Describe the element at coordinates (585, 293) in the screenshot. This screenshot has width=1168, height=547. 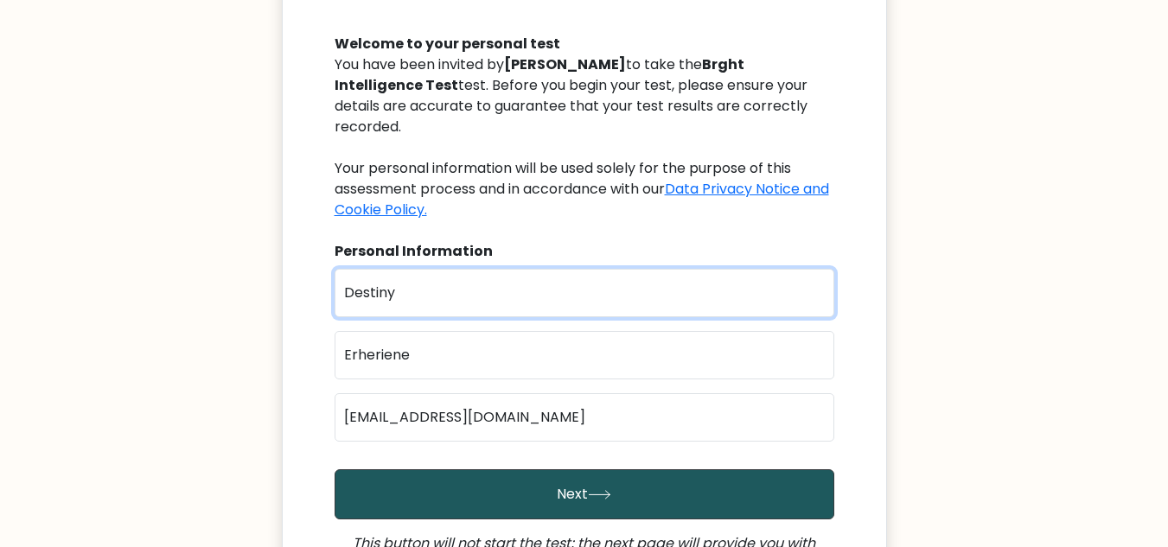
I see `input: First name` at that location.